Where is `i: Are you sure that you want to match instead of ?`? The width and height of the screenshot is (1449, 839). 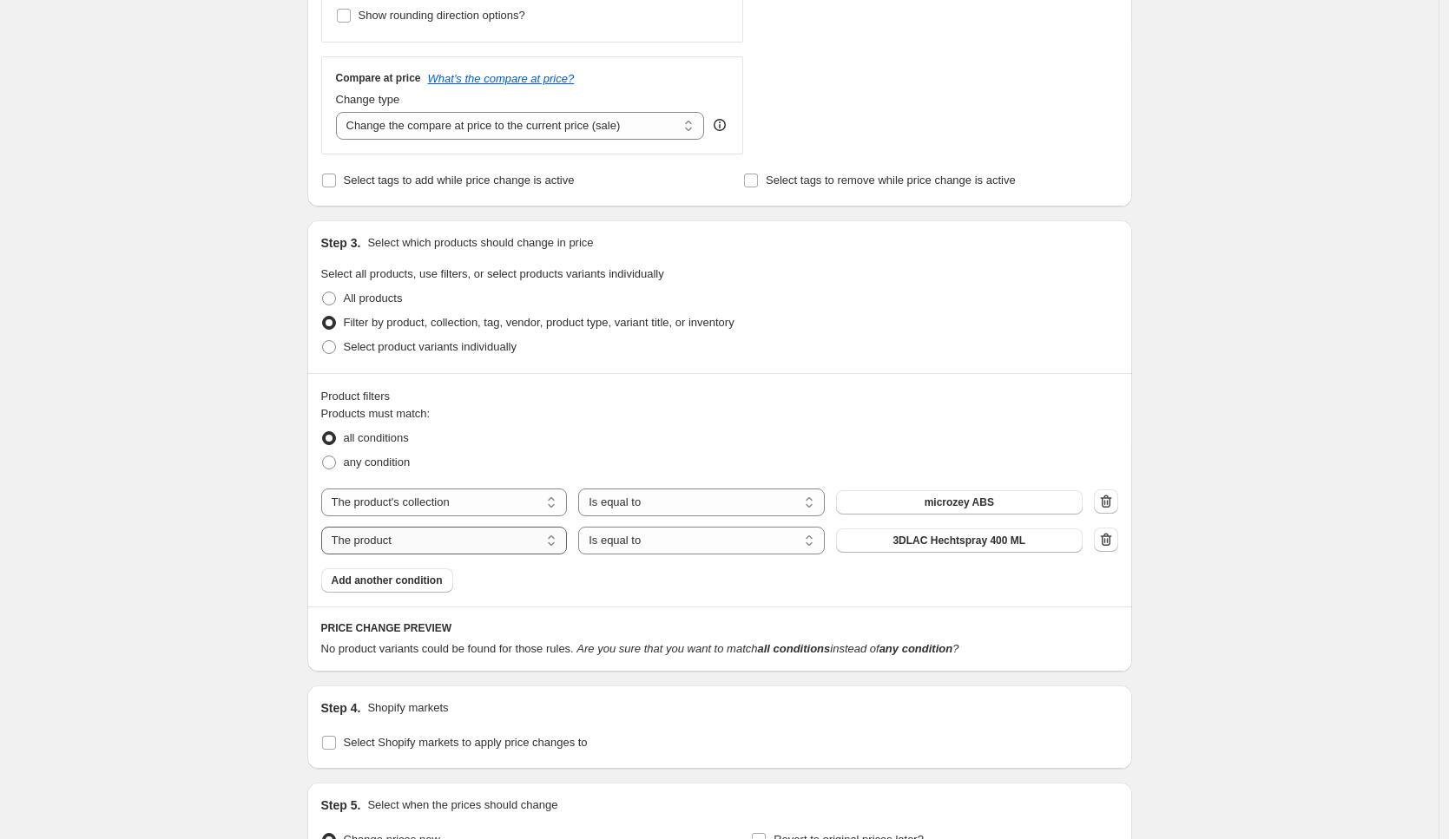 i: Are you sure that you want to match instead of ? is located at coordinates (767, 648).